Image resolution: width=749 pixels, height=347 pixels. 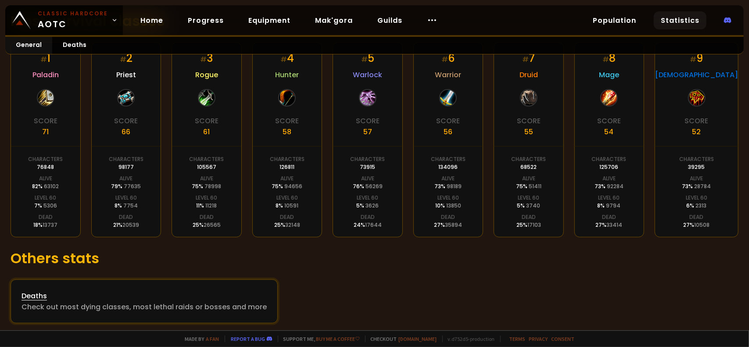 I want to click on div: 11 %, so click(x=206, y=206).